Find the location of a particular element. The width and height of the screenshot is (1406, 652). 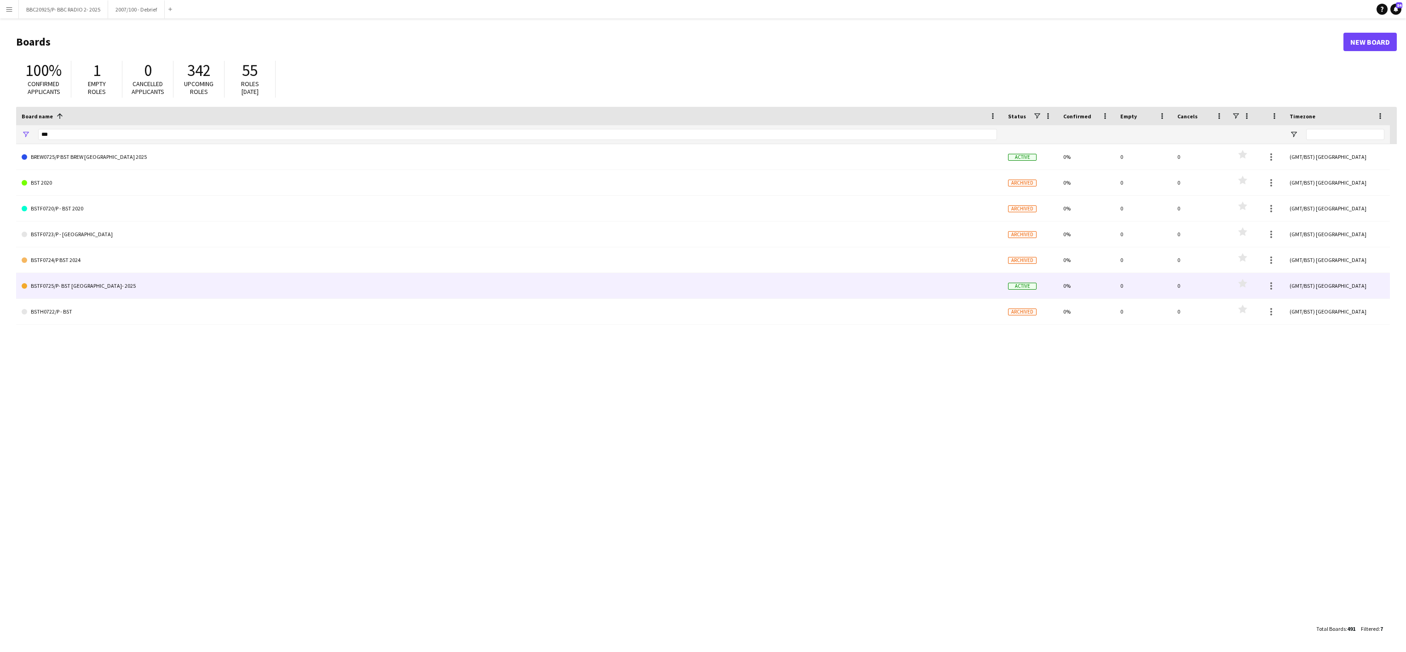

a: BSTF0720/P - BST 2020 is located at coordinates (509, 208).